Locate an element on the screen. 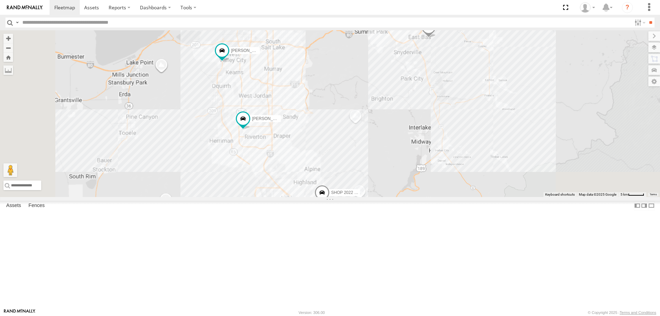 This screenshot has height=316, width=660. button: Drag Pegman onto the map to open Street View is located at coordinates (10, 170).